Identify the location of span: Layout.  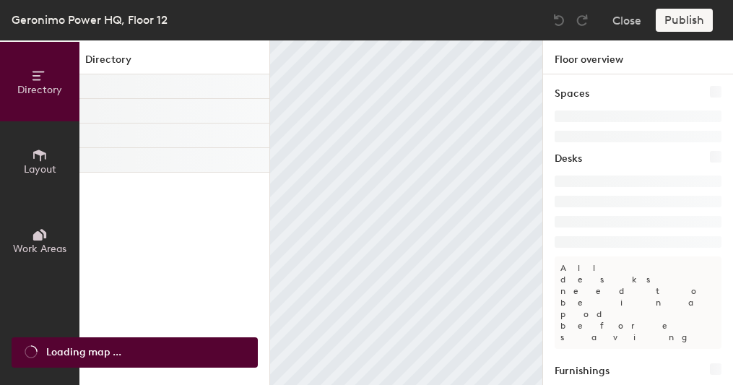
(40, 169).